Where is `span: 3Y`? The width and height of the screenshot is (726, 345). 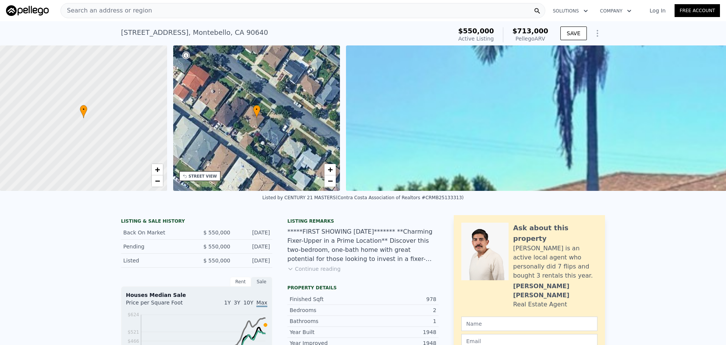
span: 3Y is located at coordinates (237, 302).